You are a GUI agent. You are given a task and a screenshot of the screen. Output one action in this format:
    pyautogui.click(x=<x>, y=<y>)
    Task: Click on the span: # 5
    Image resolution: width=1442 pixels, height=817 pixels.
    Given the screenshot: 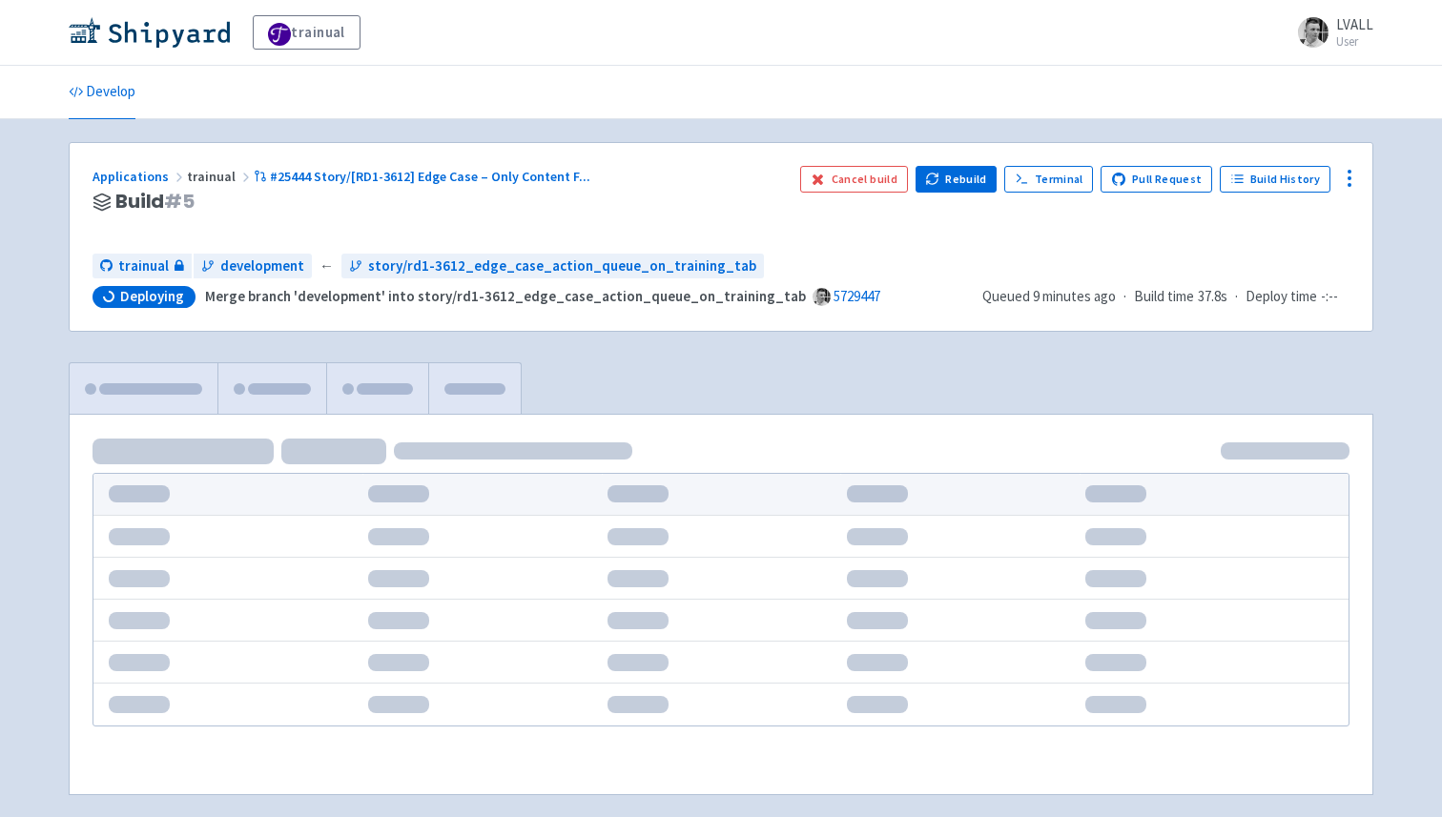 What is the action you would take?
    pyautogui.click(x=179, y=201)
    